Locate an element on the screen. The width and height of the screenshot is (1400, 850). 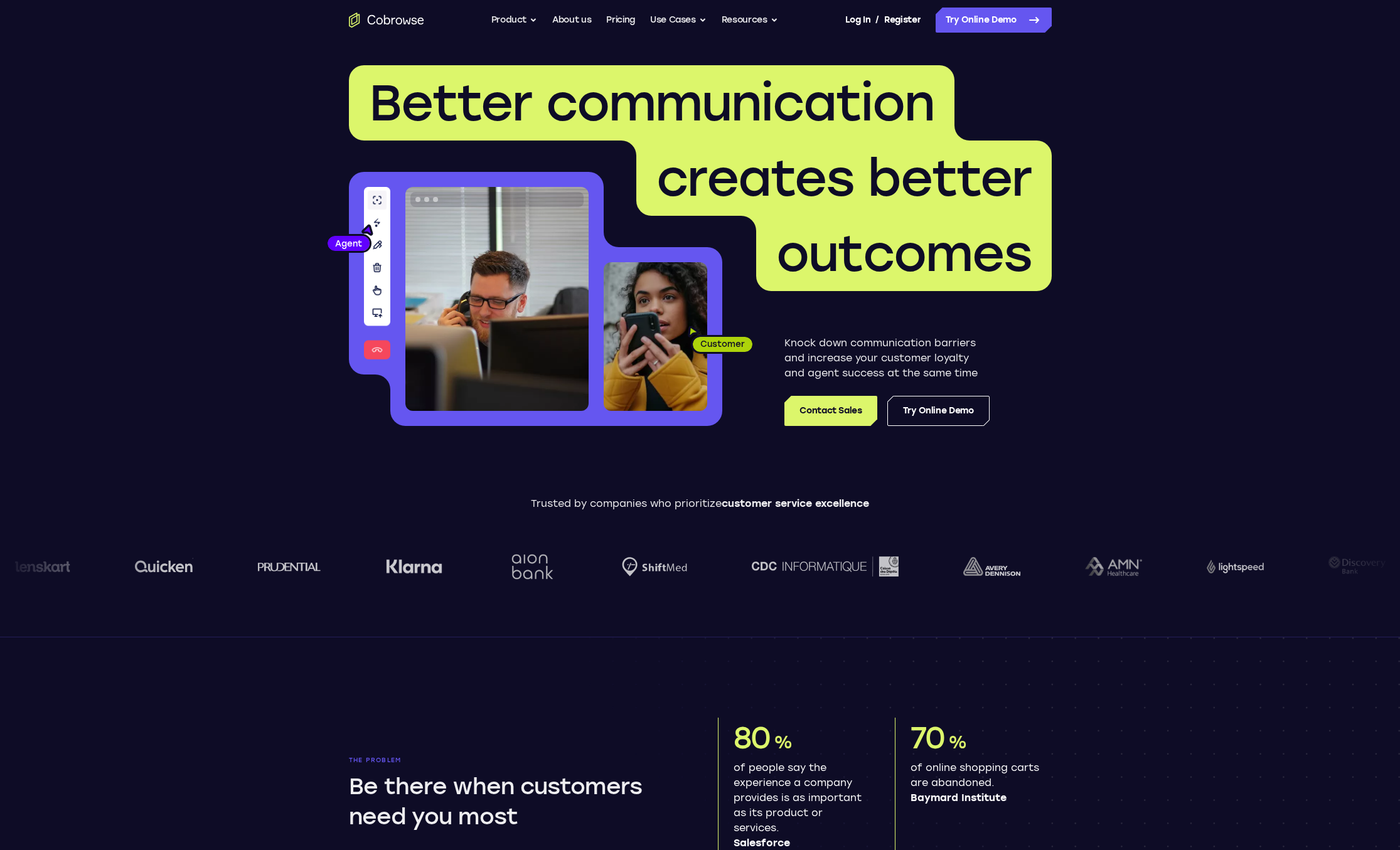
span: outcomes is located at coordinates (903, 254).